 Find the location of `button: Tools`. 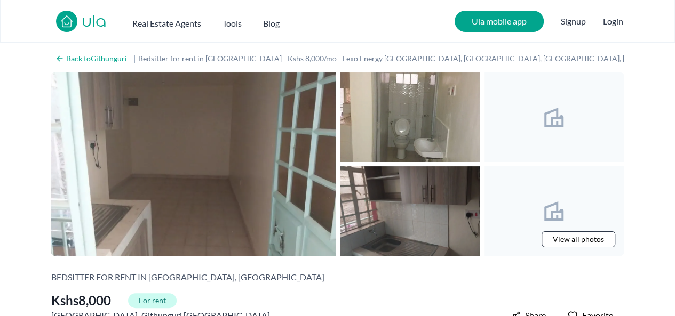

button: Tools is located at coordinates (232, 21).